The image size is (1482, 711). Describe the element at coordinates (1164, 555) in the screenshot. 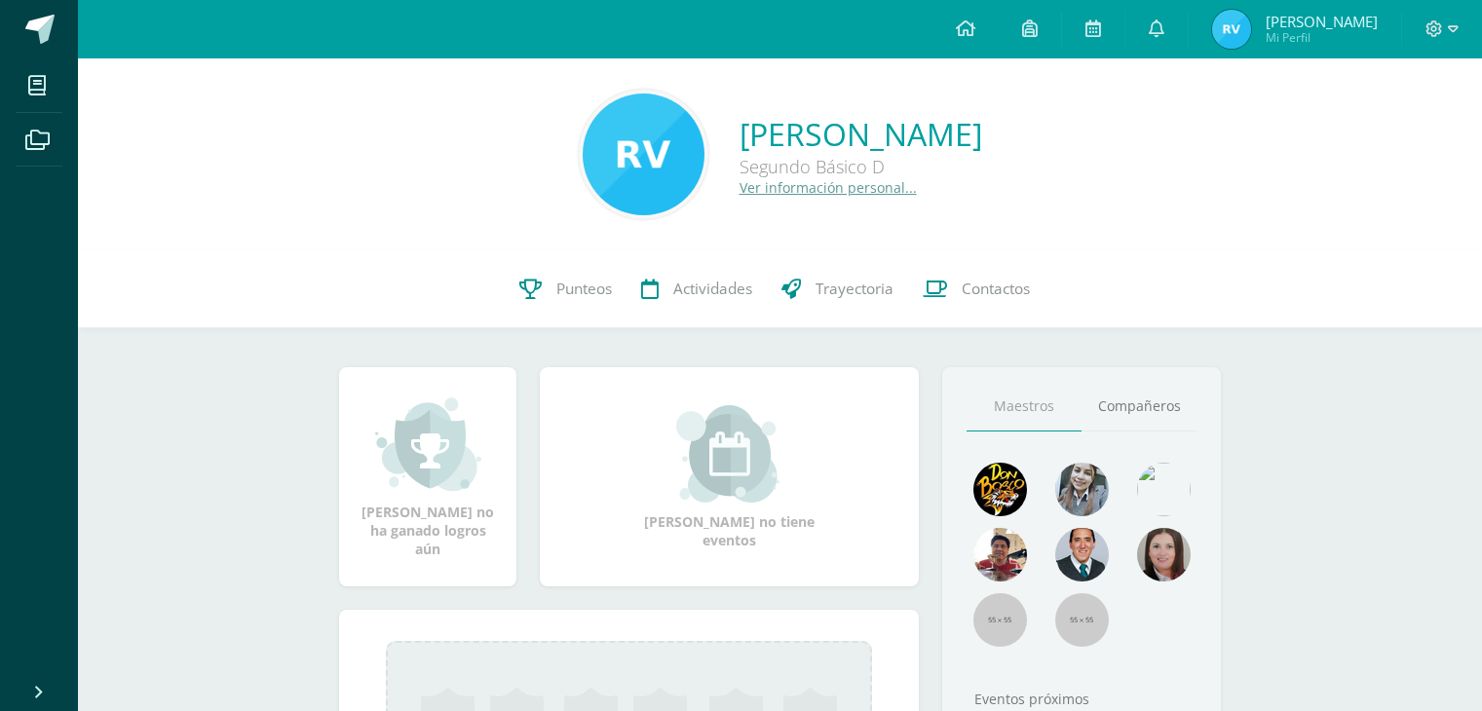

I see `img: 67c3d6f6ad1c930a517675cdc903f95f.png` at that location.